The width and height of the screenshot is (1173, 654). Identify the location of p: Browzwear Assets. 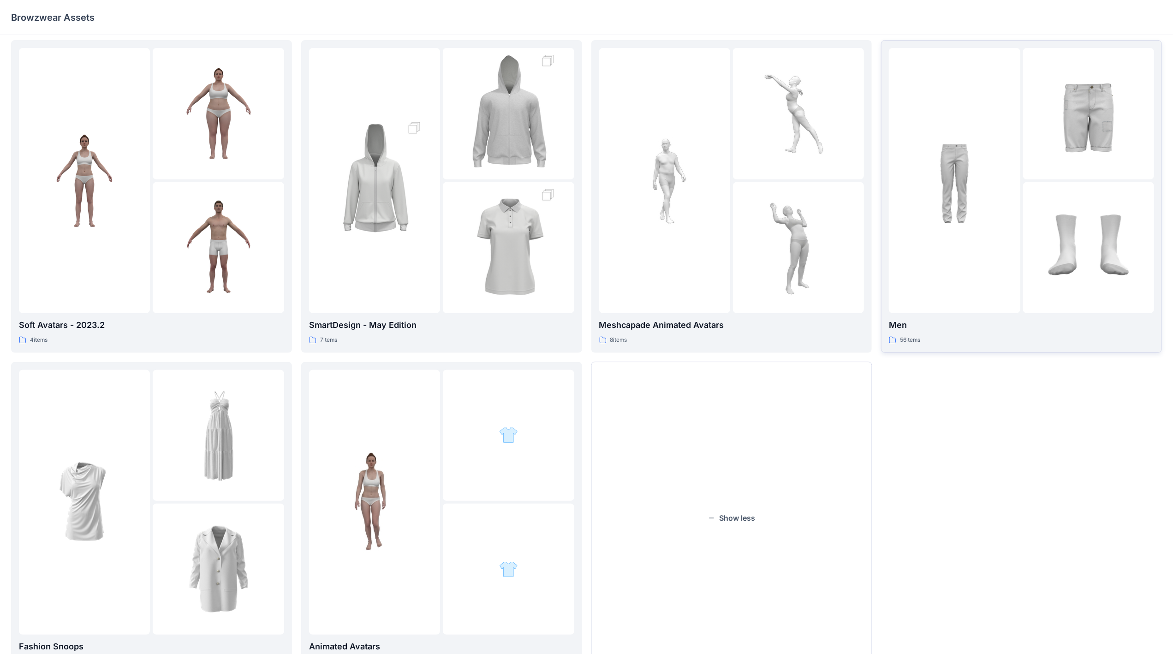
(53, 18).